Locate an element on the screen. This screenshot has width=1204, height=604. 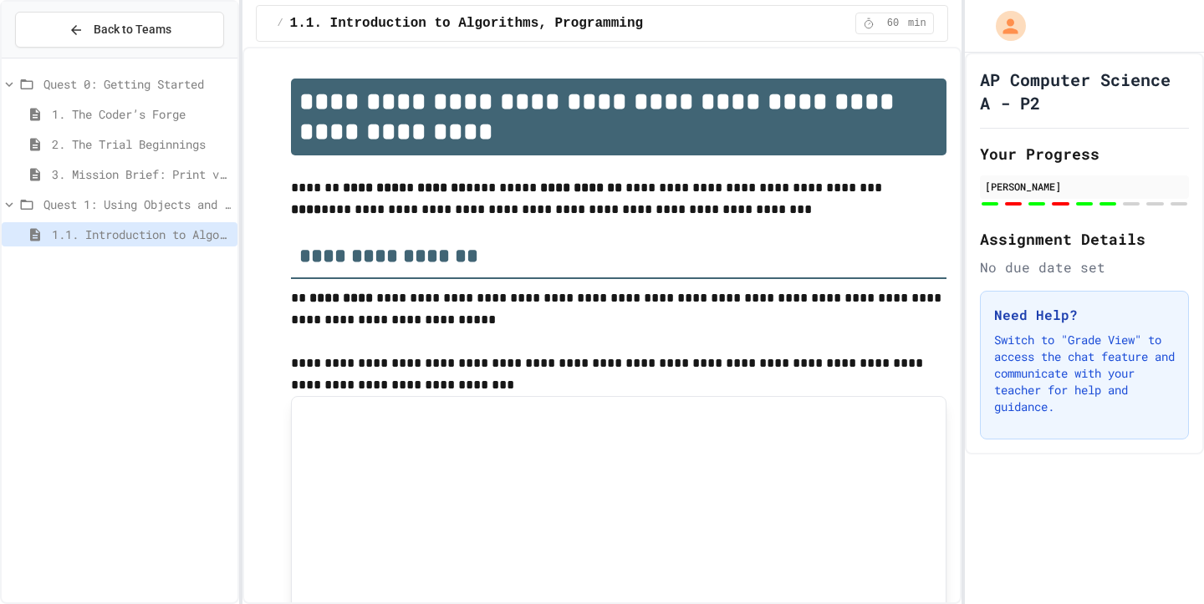
h2: Assignment Details is located at coordinates (1084, 239).